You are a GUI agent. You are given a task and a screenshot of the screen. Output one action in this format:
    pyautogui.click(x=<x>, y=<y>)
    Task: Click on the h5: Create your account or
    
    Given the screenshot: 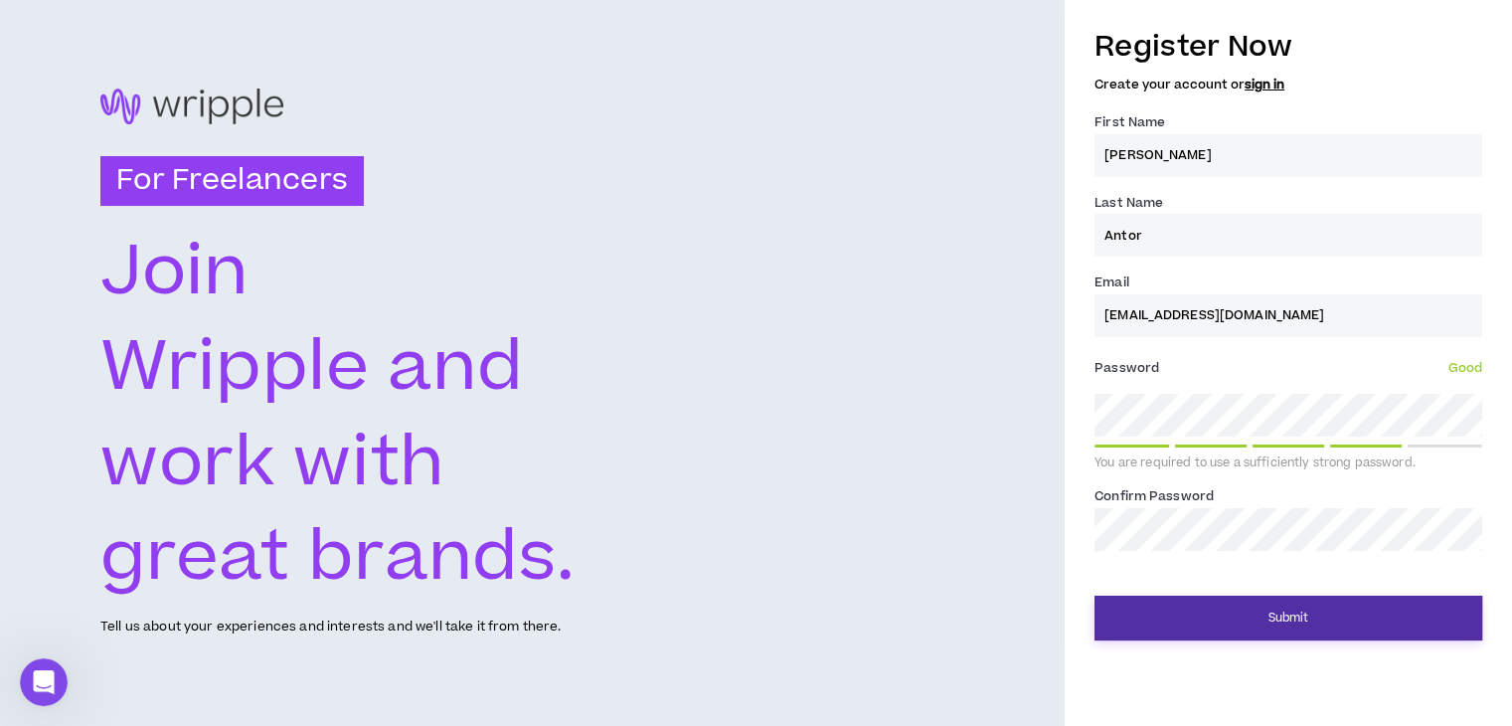 What is the action you would take?
    pyautogui.click(x=1288, y=85)
    